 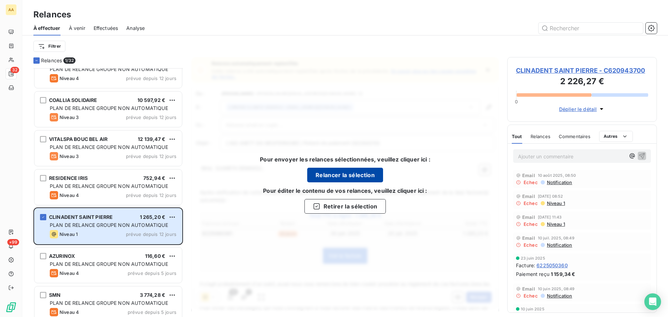 What do you see at coordinates (106, 28) in the screenshot?
I see `span: Effectuées` at bounding box center [106, 28].